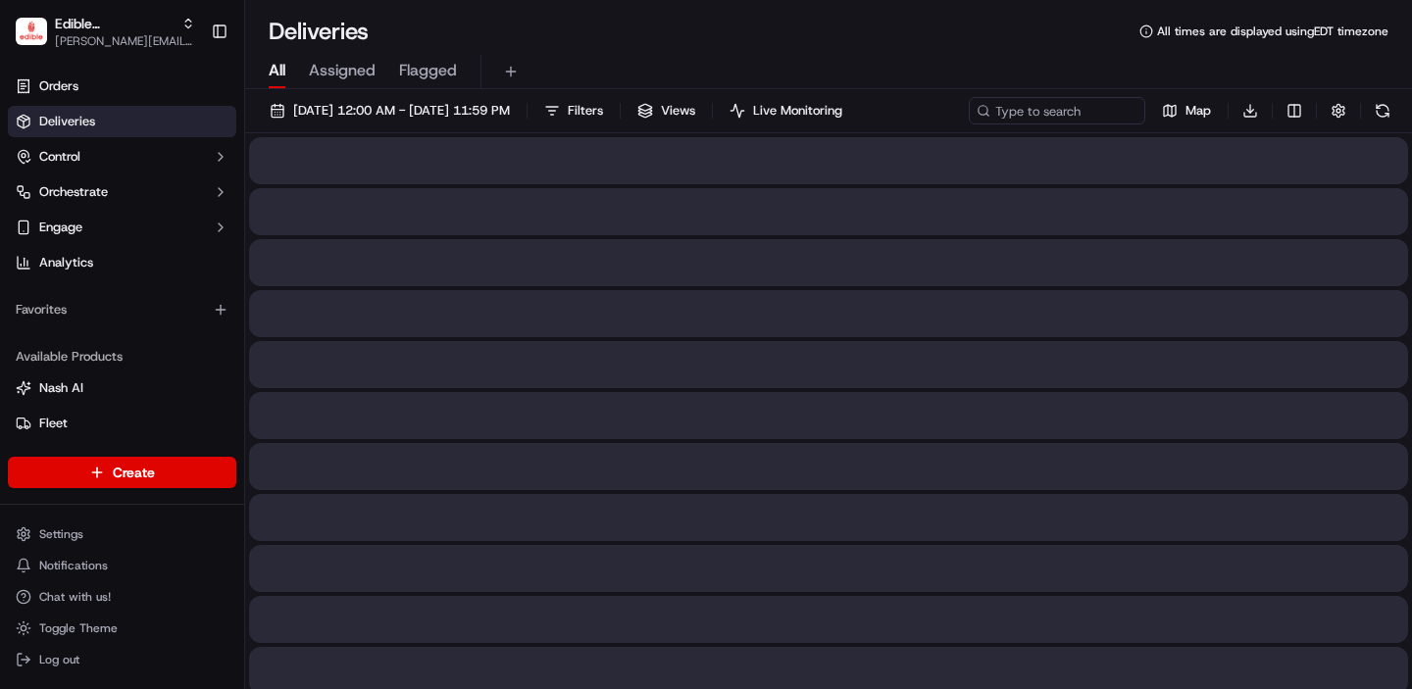  What do you see at coordinates (797, 111) in the screenshot?
I see `span: Live Monitoring` at bounding box center [797, 111].